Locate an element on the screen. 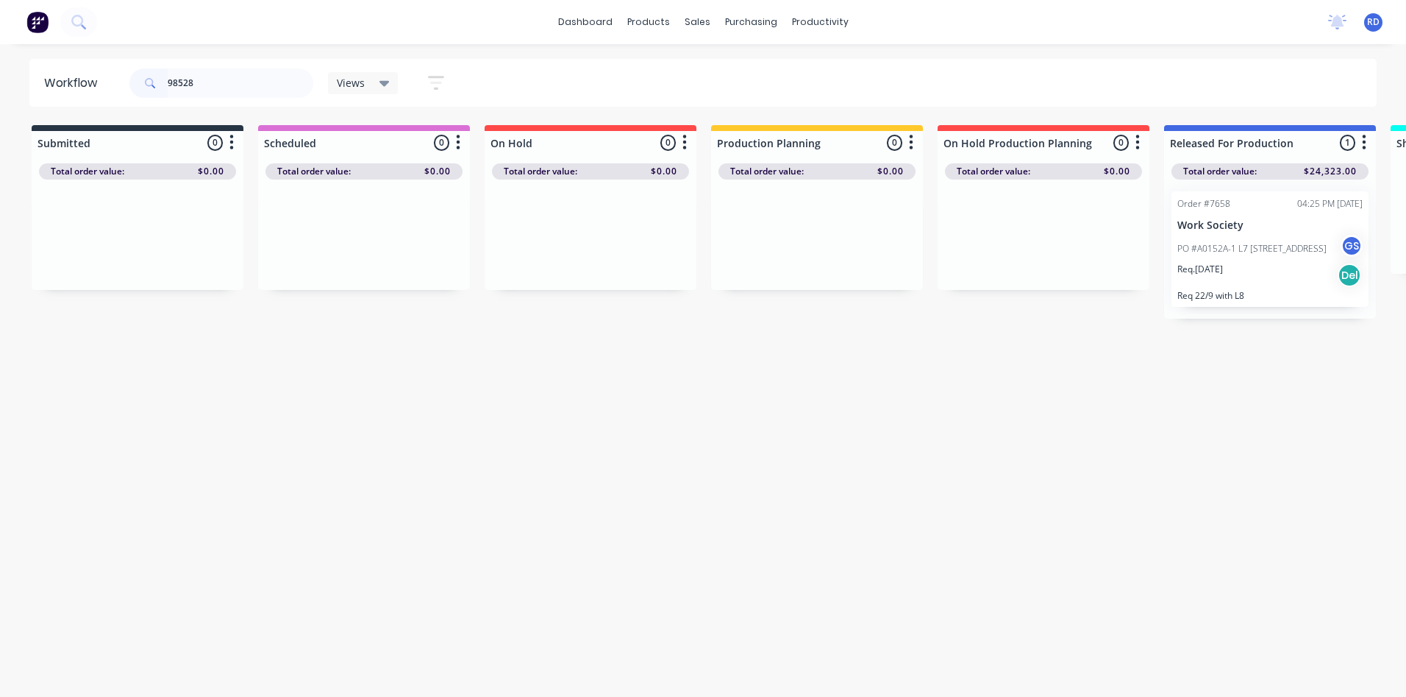 This screenshot has width=1406, height=697. img: Factory is located at coordinates (38, 22).